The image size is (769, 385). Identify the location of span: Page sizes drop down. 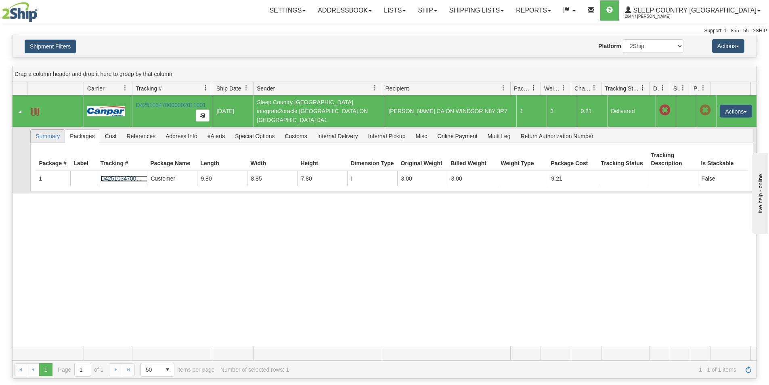
(157, 369).